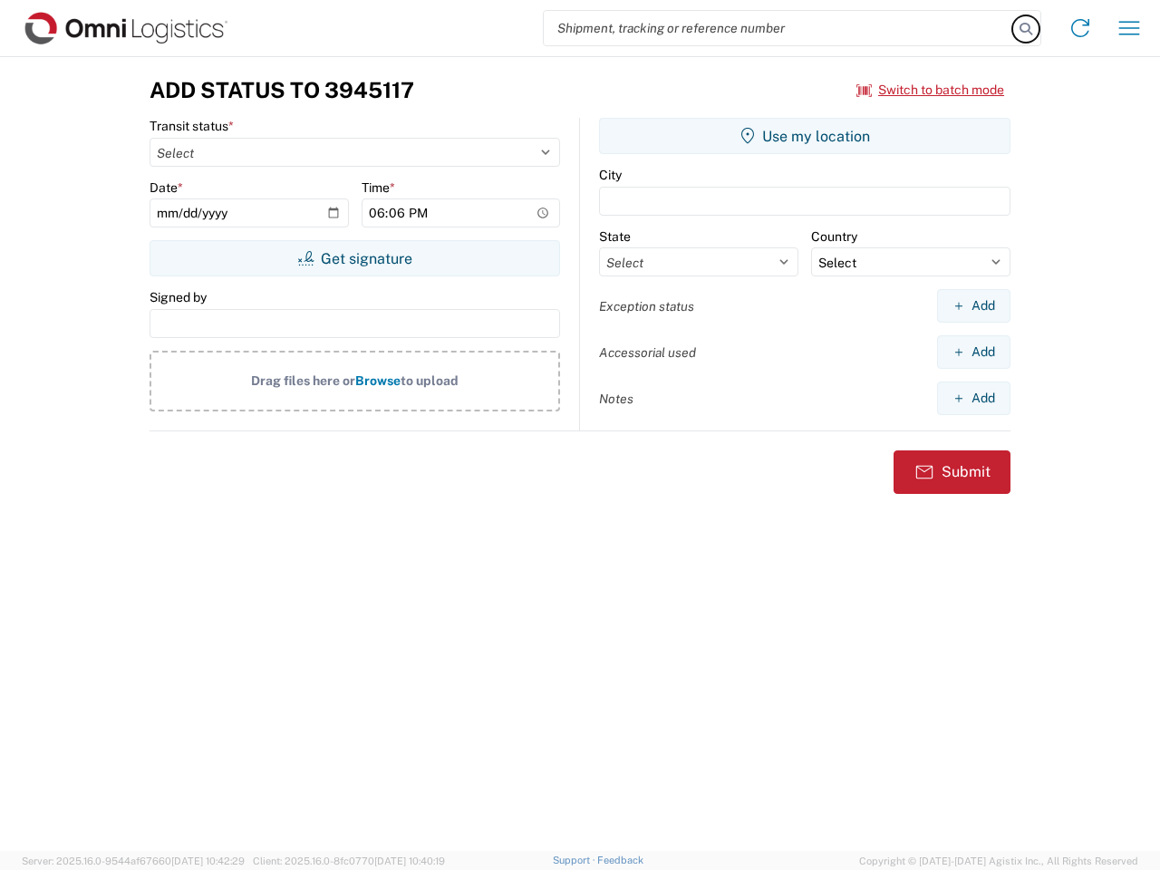  What do you see at coordinates (834, 237) in the screenshot?
I see `label: Country` at bounding box center [834, 237].